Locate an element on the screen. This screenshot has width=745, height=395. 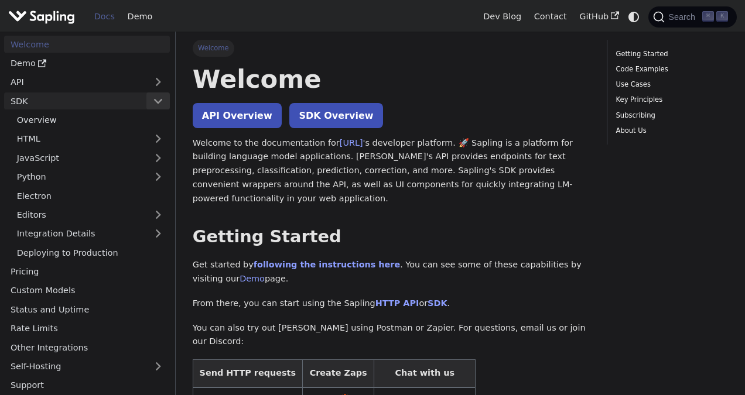
a: Self-Hosting is located at coordinates (87, 367).